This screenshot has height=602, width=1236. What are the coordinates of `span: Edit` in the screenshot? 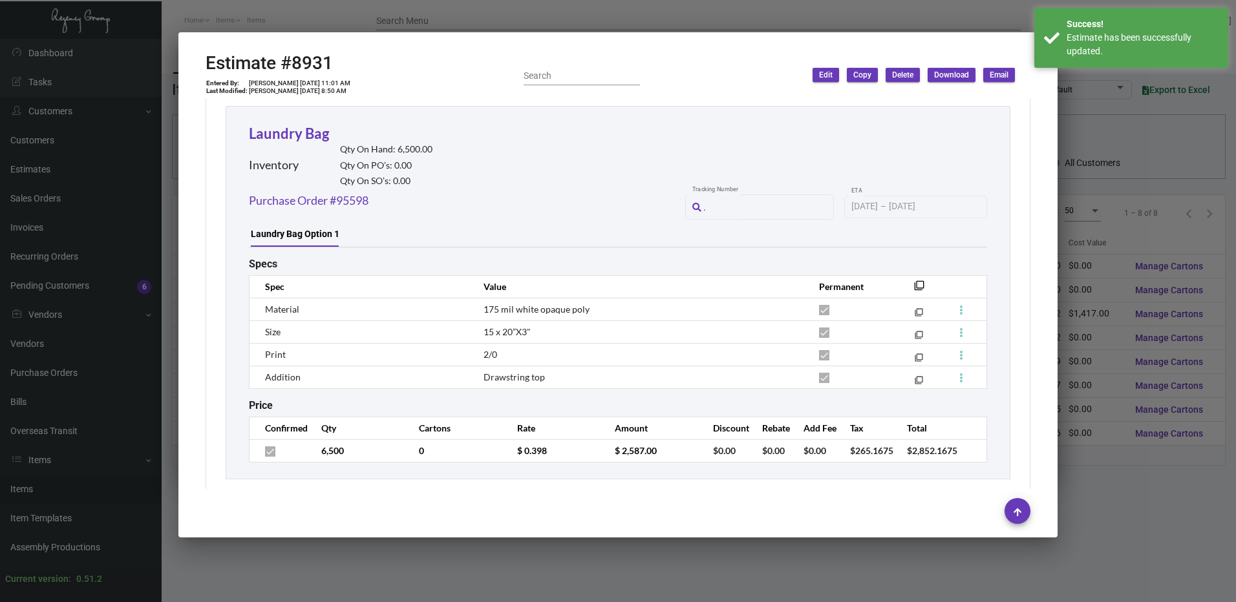 It's located at (825, 75).